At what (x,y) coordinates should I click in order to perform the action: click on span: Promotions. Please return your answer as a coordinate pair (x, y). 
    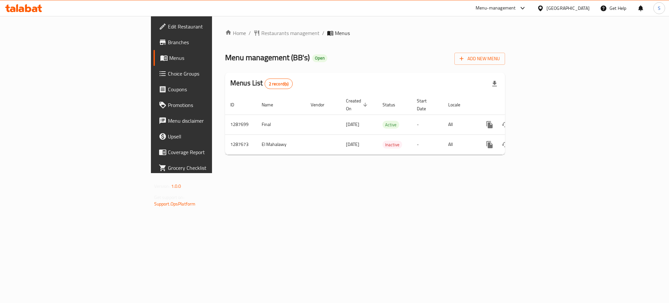
    Looking at the image, I should click on (213, 105).